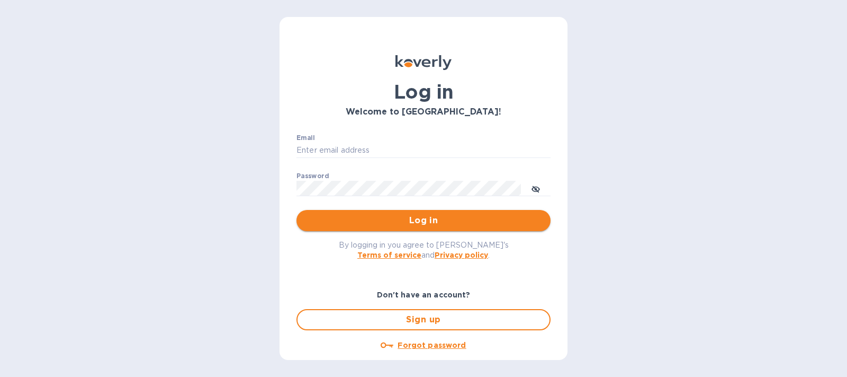 This screenshot has height=377, width=847. Describe the element at coordinates (461, 255) in the screenshot. I see `b: Privacy policy` at that location.